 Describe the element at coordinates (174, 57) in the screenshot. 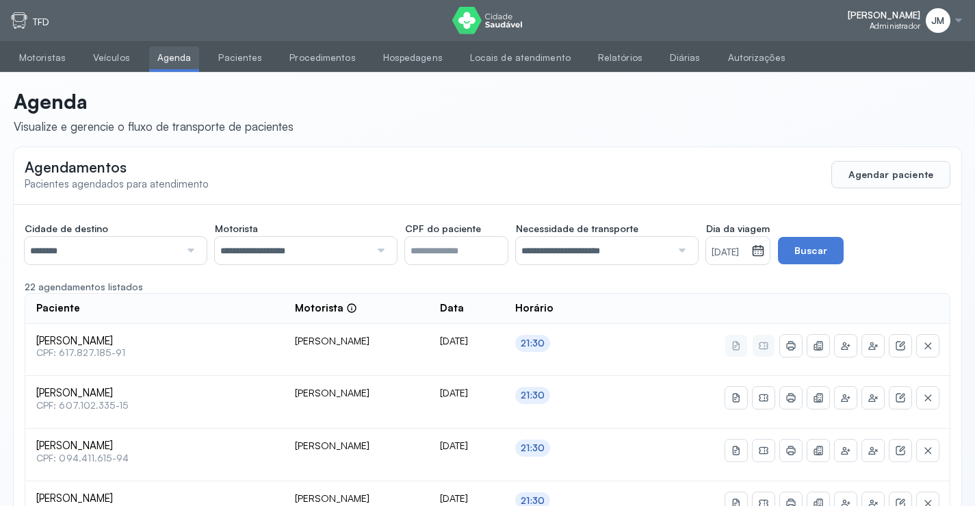

I see `a: Agenda` at that location.